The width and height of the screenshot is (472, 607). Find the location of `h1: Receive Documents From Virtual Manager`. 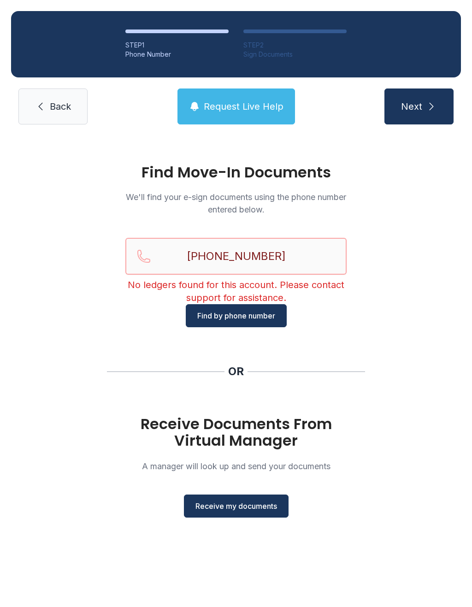

h1: Receive Documents From Virtual Manager is located at coordinates (236, 433).